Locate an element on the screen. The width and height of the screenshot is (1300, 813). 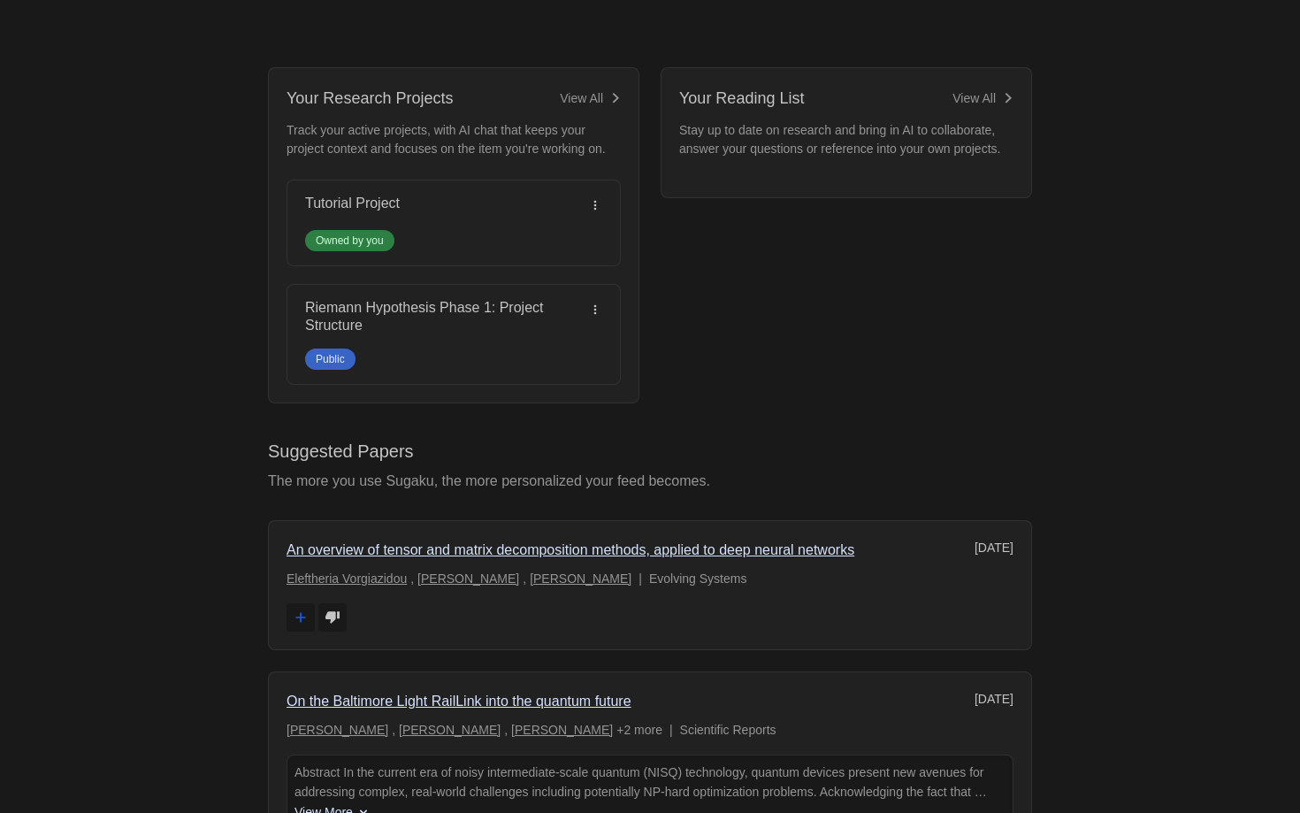
h2: Suggested Papers is located at coordinates (650, 451).